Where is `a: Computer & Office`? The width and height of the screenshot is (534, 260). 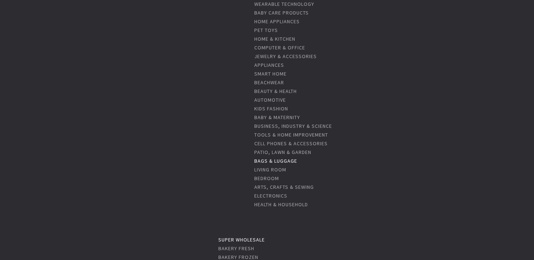
a: Computer & Office is located at coordinates (280, 48).